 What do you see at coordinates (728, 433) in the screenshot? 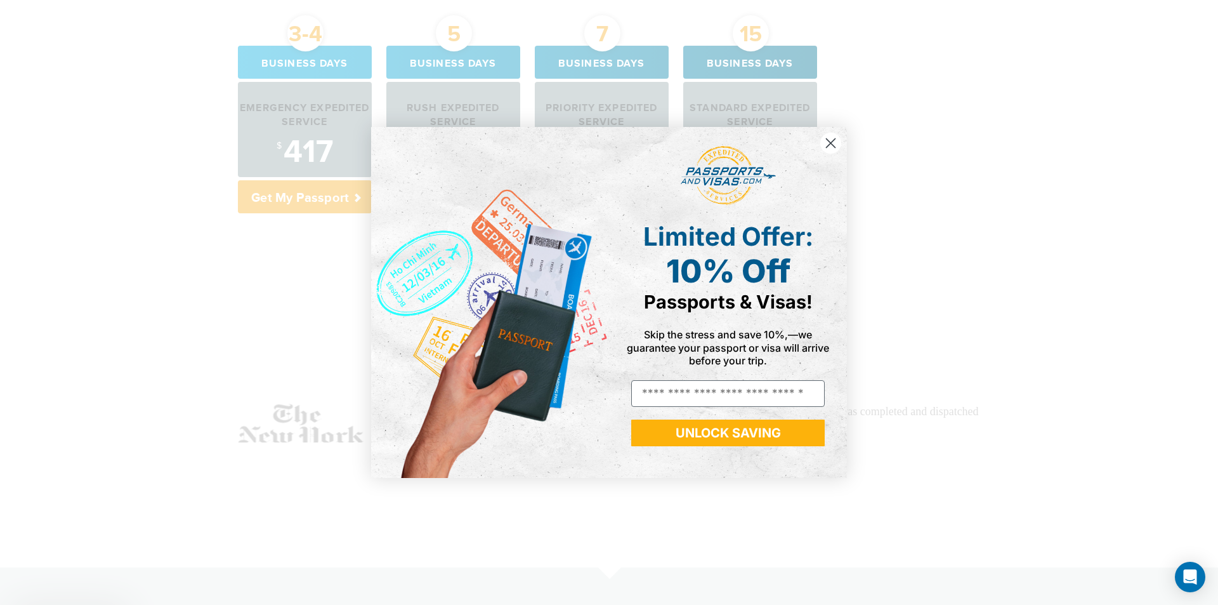
I see `button: UNLOCK SAVING` at bounding box center [728, 433].